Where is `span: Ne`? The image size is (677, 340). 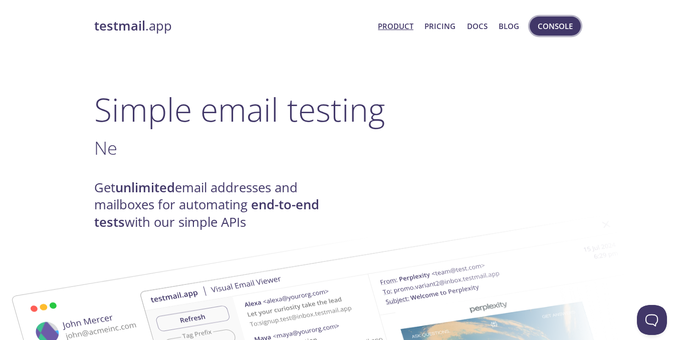 span: Ne is located at coordinates (106, 148).